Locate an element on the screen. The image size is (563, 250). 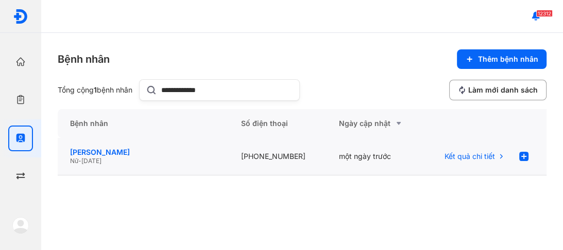
div: Số điện thoại is located at coordinates (278, 124).